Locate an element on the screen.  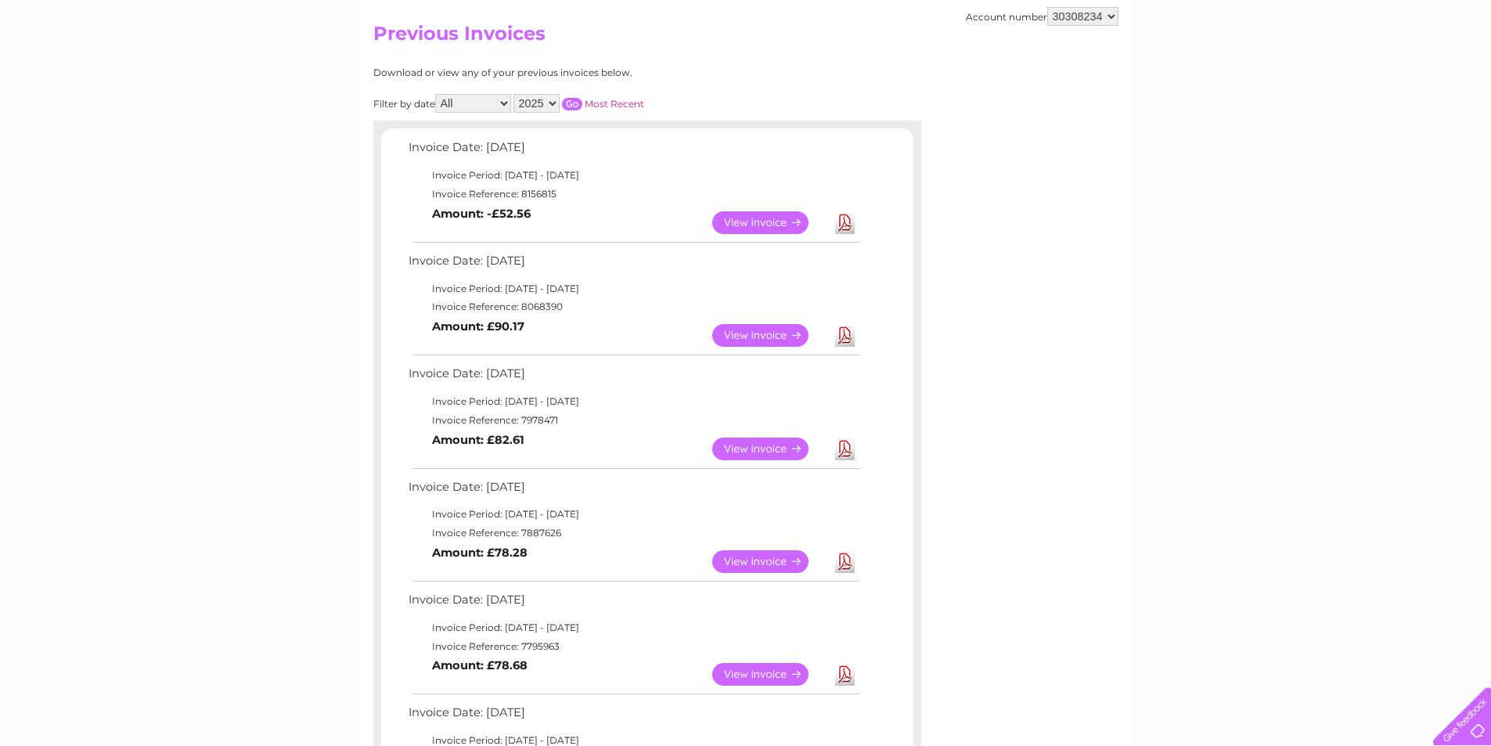
td: Invoice Reference: 8156815 is located at coordinates (633, 194).